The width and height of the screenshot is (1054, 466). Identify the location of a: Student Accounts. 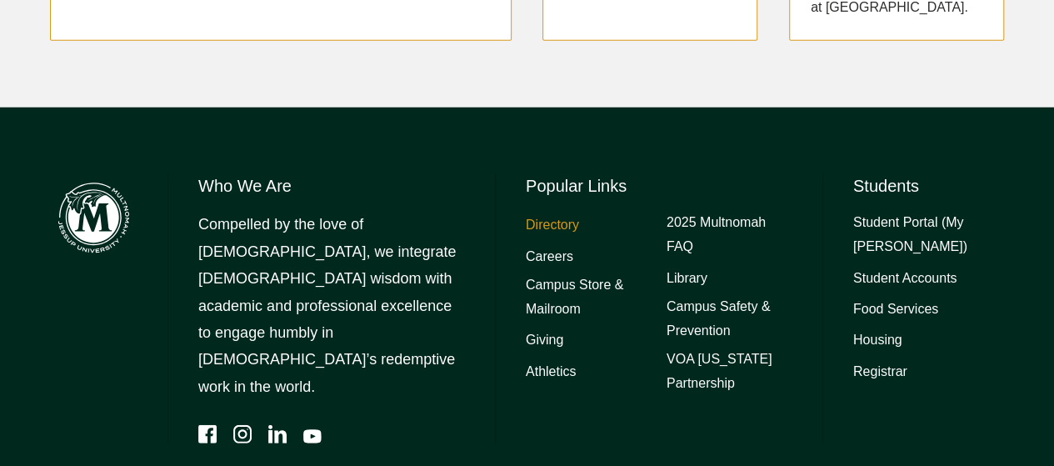
(905, 278).